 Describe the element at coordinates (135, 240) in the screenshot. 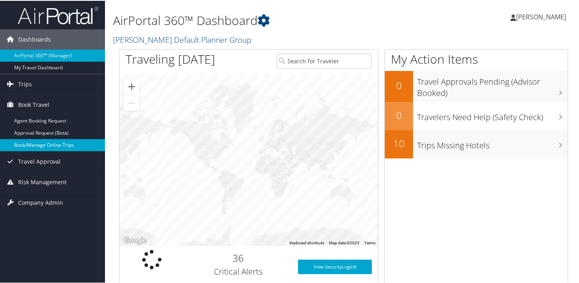

I see `img: Google` at that location.